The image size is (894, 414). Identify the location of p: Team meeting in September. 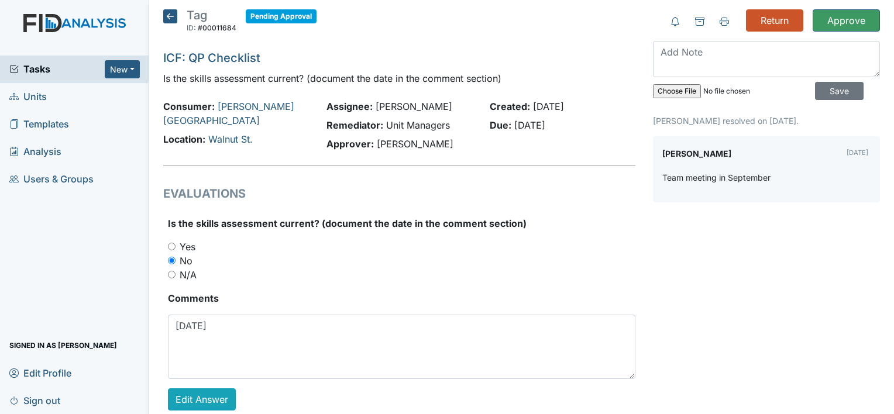
(716, 177).